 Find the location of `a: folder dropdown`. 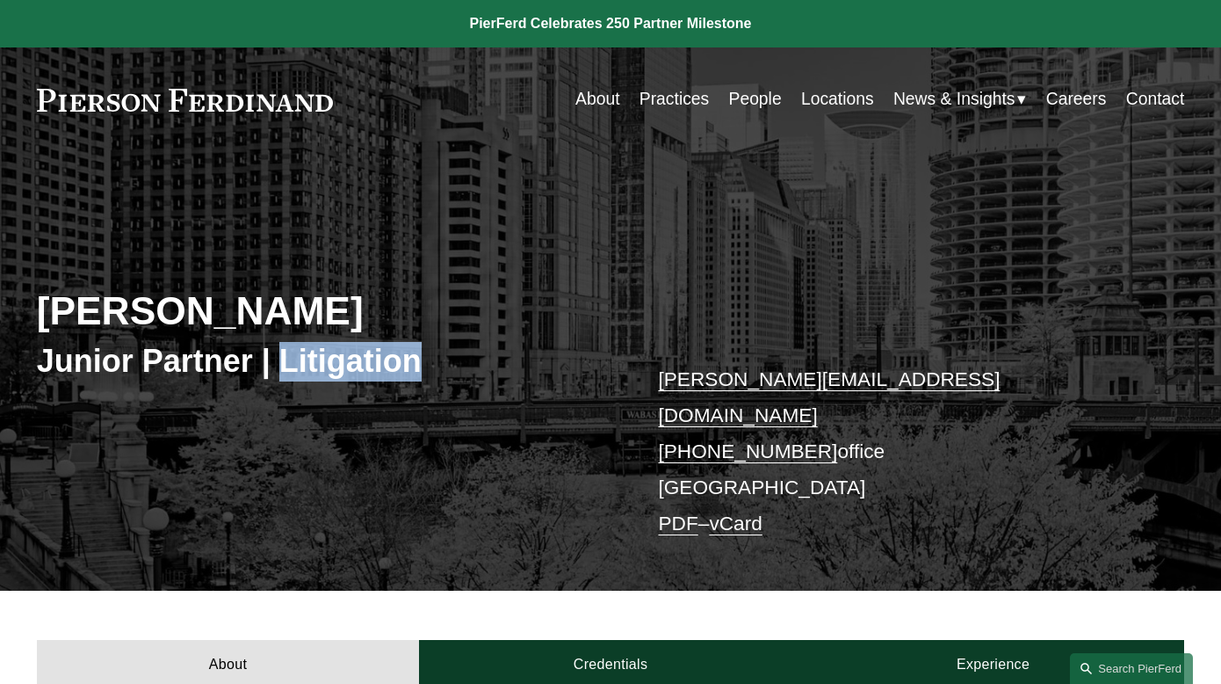

a: folder dropdown is located at coordinates (960, 99).